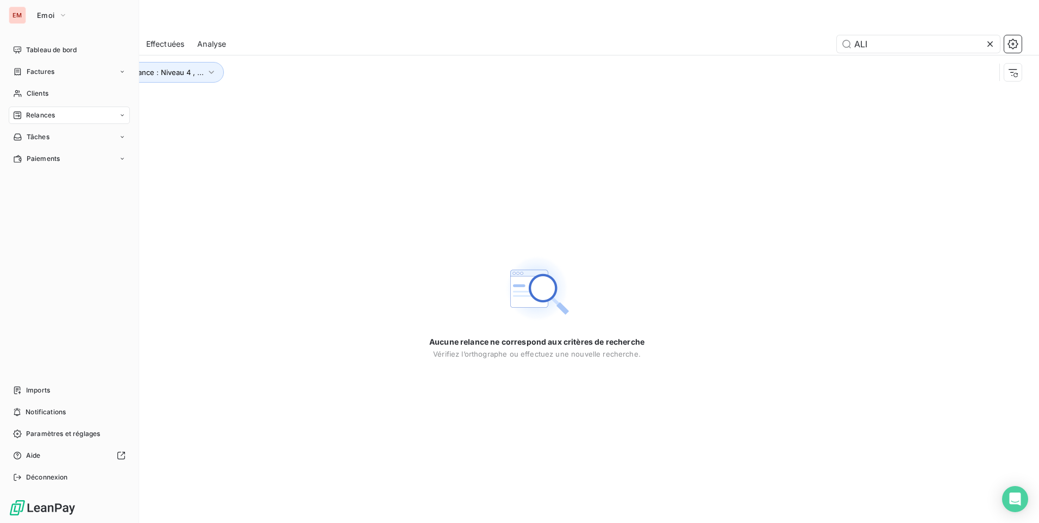 Image resolution: width=1039 pixels, height=523 pixels. Describe the element at coordinates (537, 342) in the screenshot. I see `span: Aucune relance ne correspond aux critères de recherche` at that location.